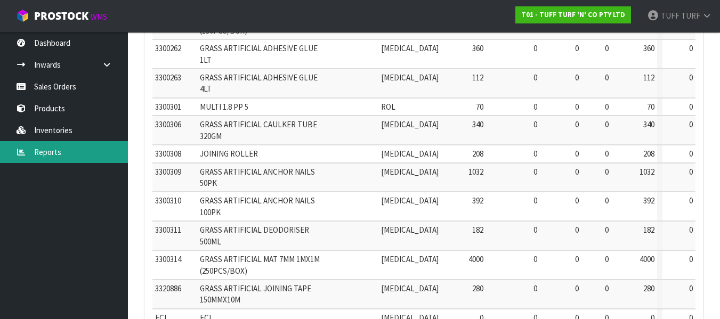  Describe the element at coordinates (168, 230) in the screenshot. I see `span: 3300311` at that location.